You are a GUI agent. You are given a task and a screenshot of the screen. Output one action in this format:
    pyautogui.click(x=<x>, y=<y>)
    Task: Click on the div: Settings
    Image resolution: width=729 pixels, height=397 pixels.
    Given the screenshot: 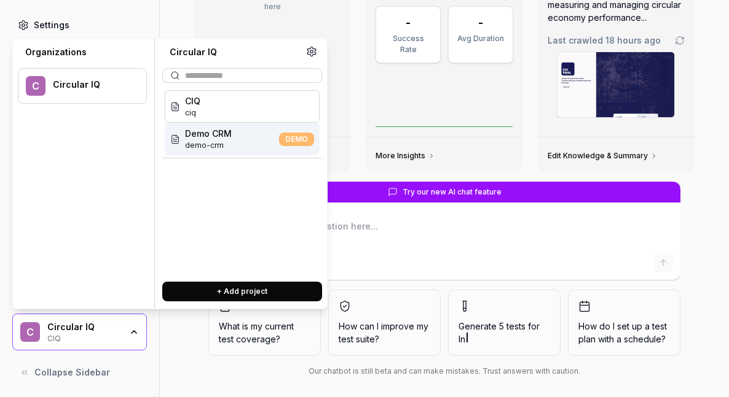 What is the action you would take?
    pyautogui.click(x=52, y=25)
    